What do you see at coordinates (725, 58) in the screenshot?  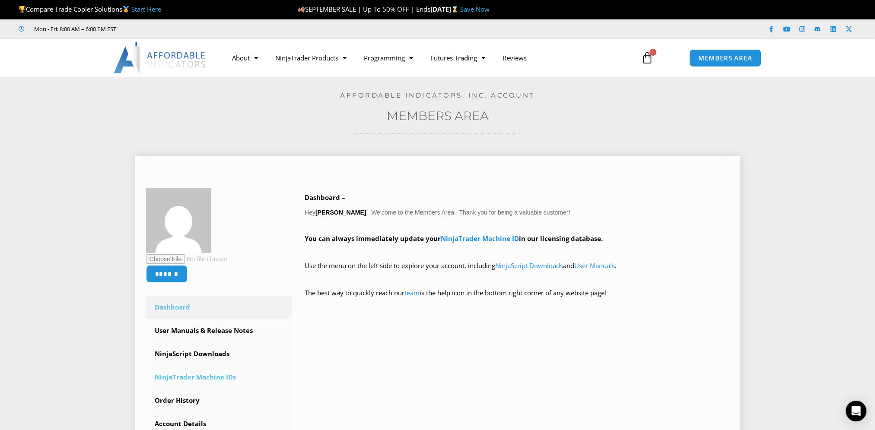 I see `a: MEMBERS AREA` at bounding box center [725, 58].